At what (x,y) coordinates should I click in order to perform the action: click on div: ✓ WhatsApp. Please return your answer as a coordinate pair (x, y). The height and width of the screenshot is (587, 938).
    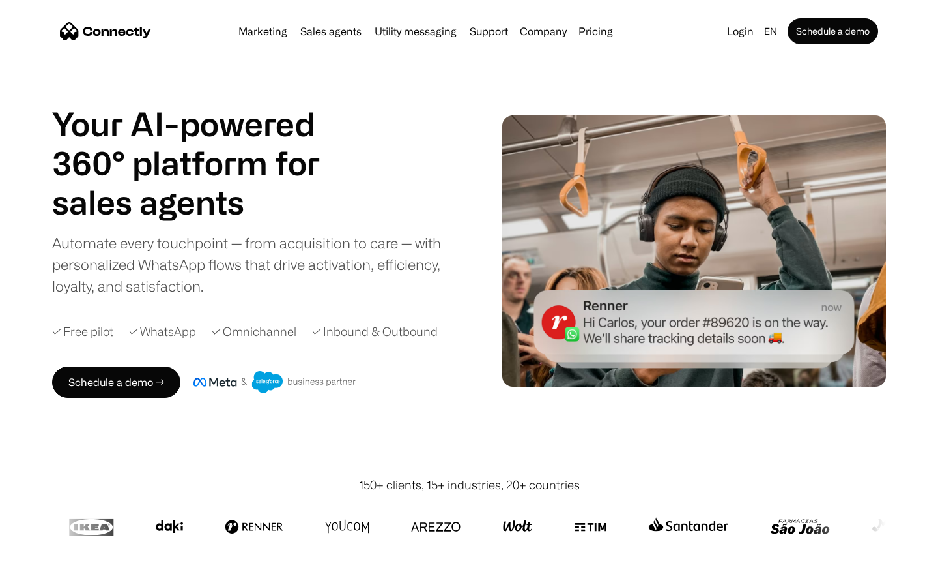
    Looking at the image, I should click on (162, 331).